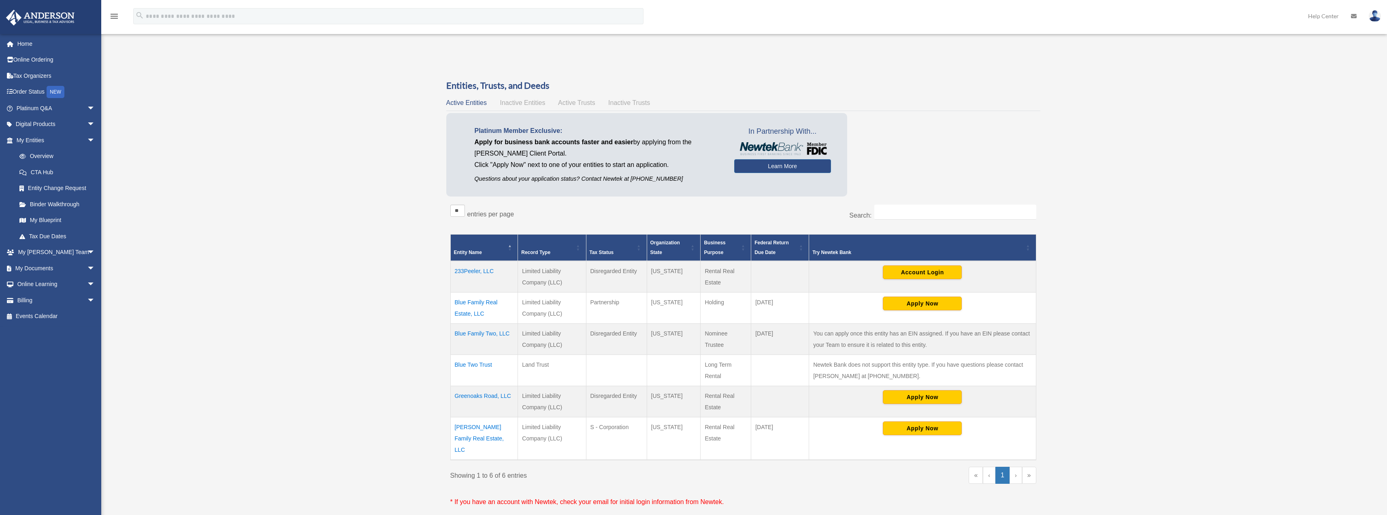  What do you see at coordinates (922, 272) in the screenshot?
I see `a: Account Login` at bounding box center [922, 272].